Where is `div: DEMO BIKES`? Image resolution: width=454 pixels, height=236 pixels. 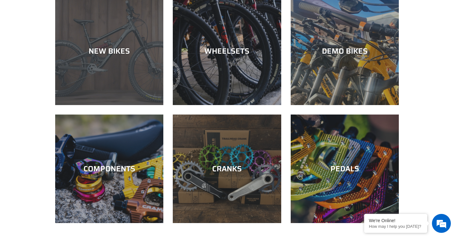 div: DEMO BIKES is located at coordinates (345, 51).